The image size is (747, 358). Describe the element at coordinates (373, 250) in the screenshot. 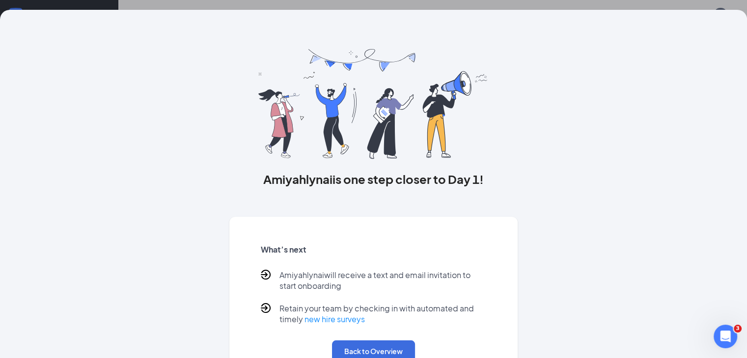

I see `h5: What’s next` at that location.